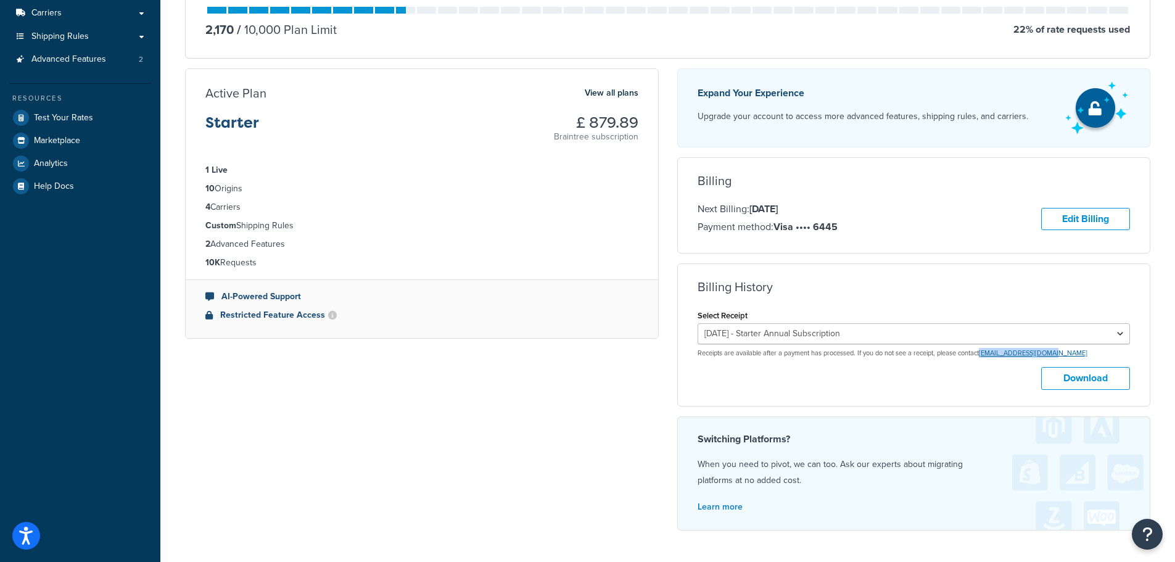  What do you see at coordinates (232, 128) in the screenshot?
I see `h3: Starter` at bounding box center [232, 128].